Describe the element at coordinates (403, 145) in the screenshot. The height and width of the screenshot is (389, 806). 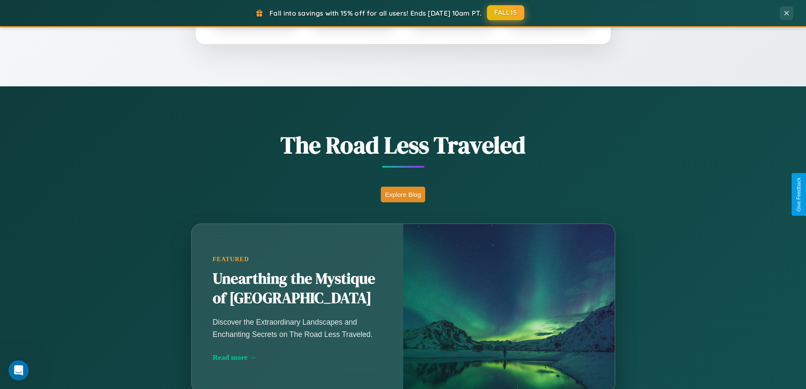
I see `h1: The Road Less Traveled` at that location.